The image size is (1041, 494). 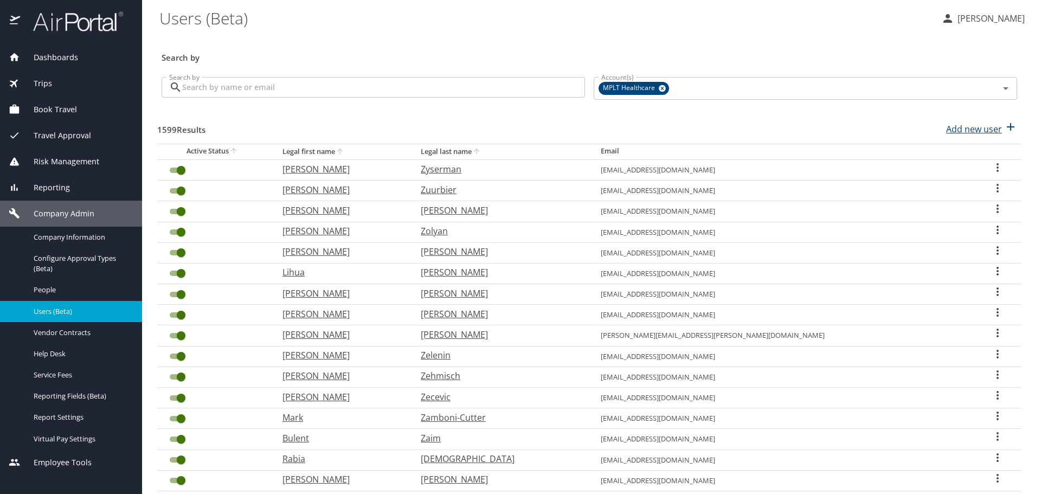 I want to click on span: Vendor Contracts, so click(x=81, y=332).